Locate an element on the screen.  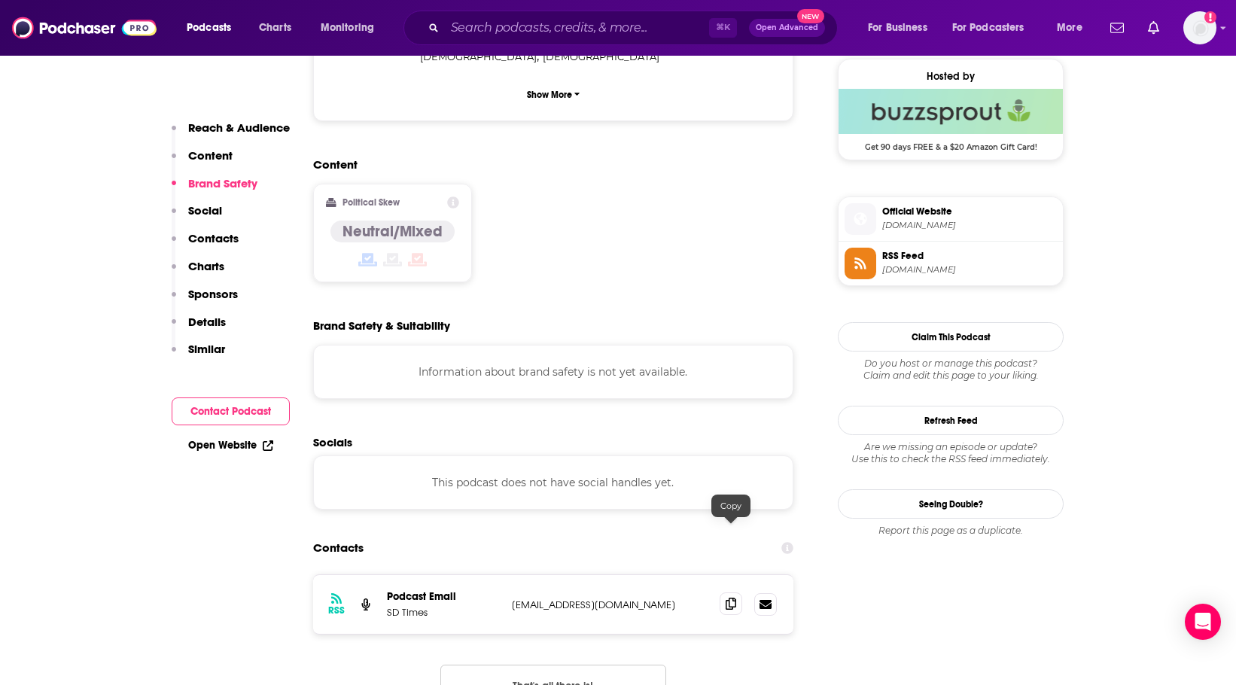
h2: Contacts is located at coordinates (338, 548).